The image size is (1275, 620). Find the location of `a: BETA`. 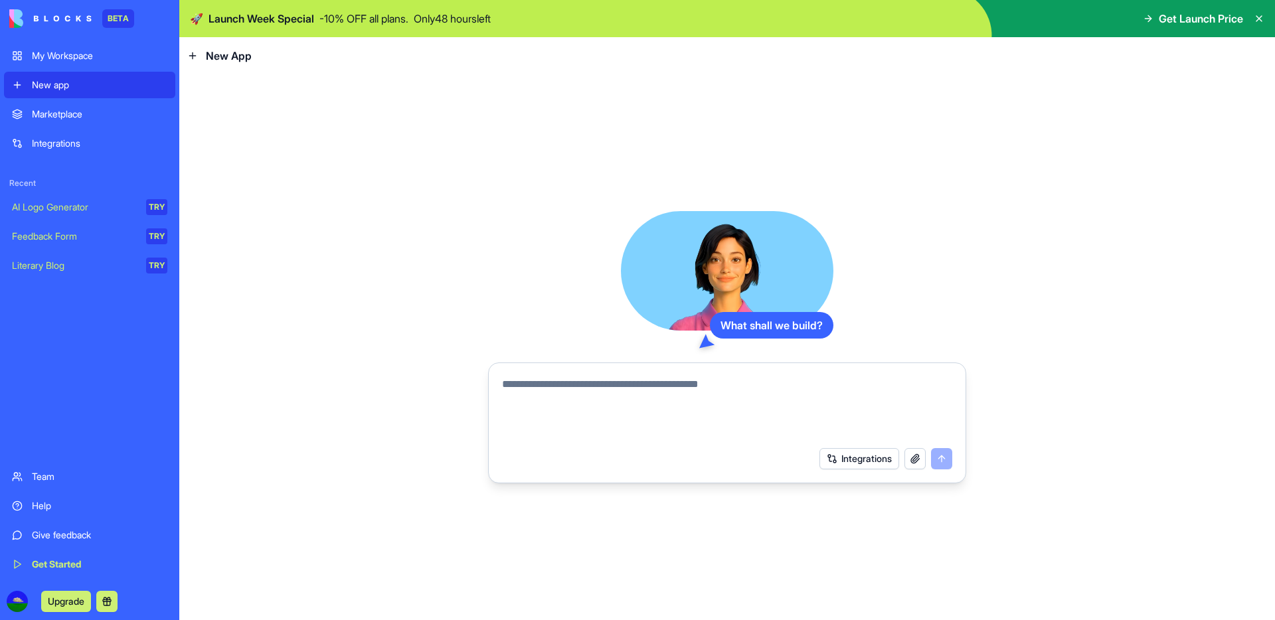

a: BETA is located at coordinates (72, 19).